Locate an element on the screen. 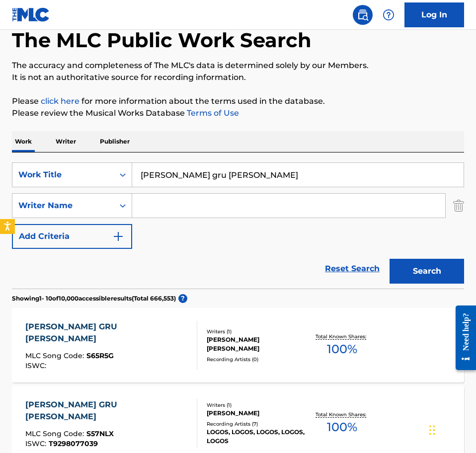  p: Writer is located at coordinates (66, 142).